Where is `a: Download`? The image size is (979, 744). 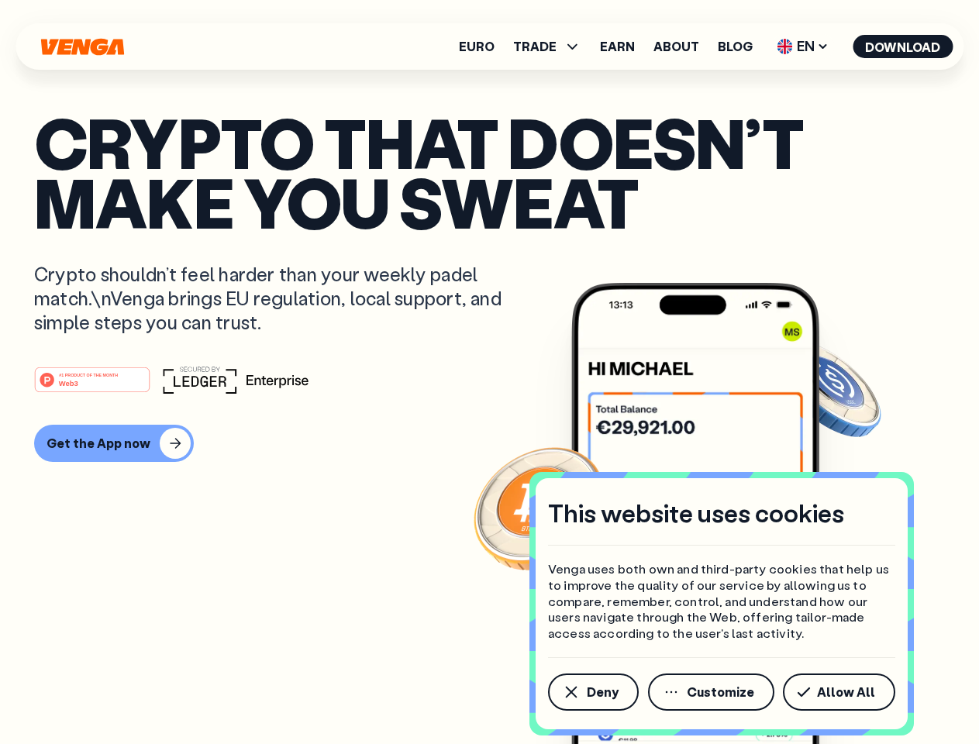
a: Download is located at coordinates (903, 47).